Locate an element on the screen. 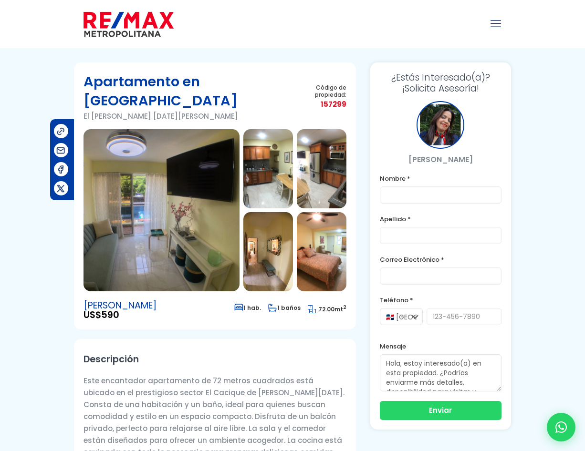 The height and width of the screenshot is (451, 585). label: Apellido * is located at coordinates (440, 219).